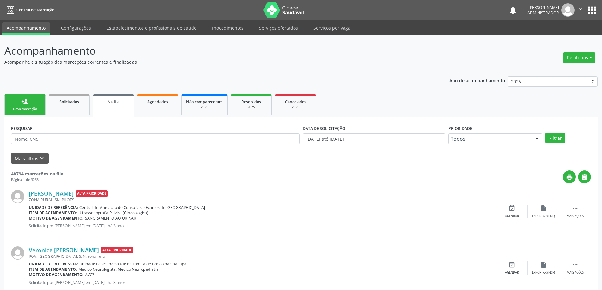 The height and width of the screenshot is (290, 602). I want to click on span: Administrador, so click(543, 13).